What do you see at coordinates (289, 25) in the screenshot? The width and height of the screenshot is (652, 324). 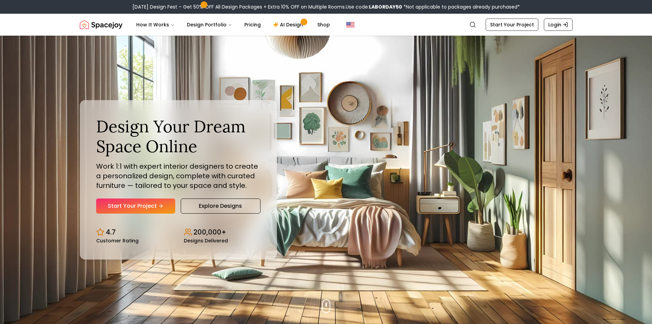 I see `a: AI Design` at bounding box center [289, 25].